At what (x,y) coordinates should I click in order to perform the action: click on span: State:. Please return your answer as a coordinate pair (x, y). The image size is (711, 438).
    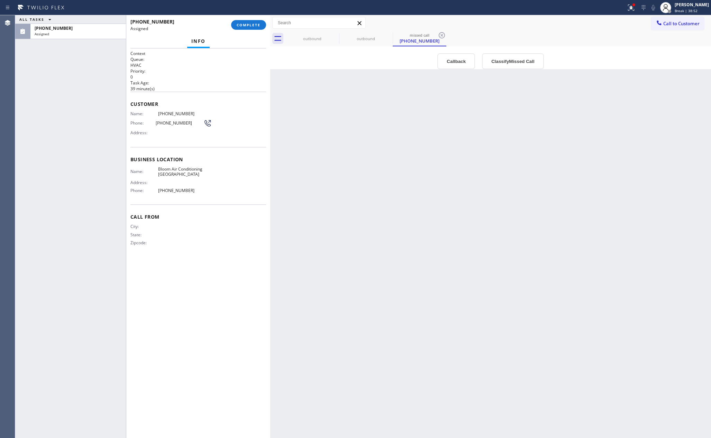
    Looking at the image, I should click on (144, 234).